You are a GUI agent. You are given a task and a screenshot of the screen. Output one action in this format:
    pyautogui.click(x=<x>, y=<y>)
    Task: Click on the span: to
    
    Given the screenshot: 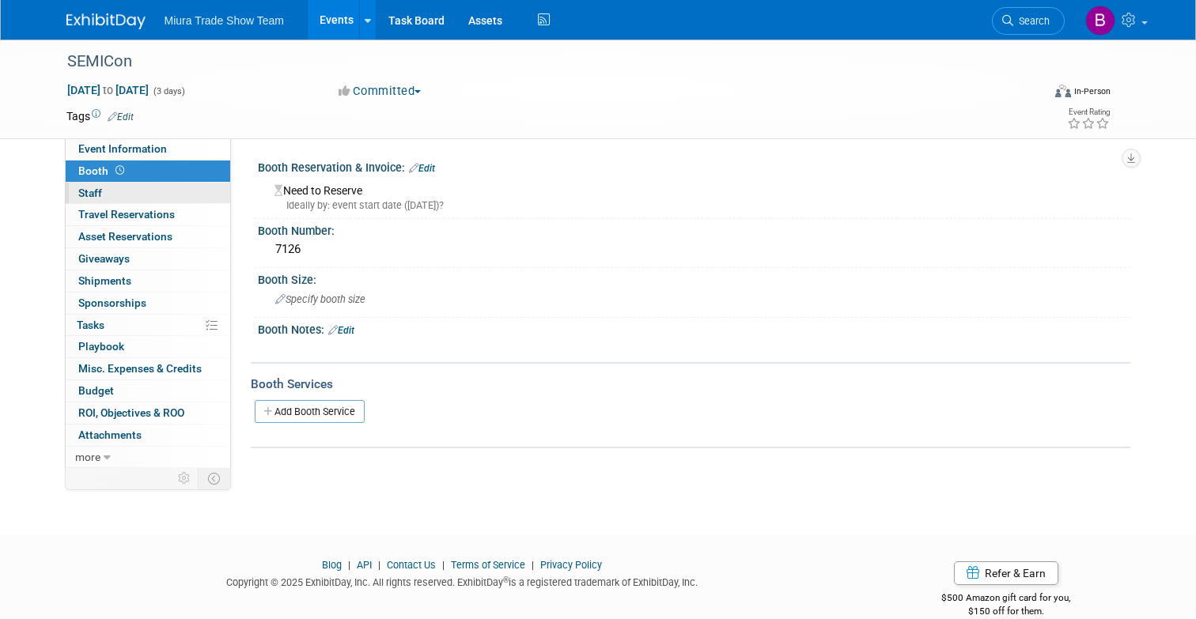 What is the action you would take?
    pyautogui.click(x=108, y=90)
    